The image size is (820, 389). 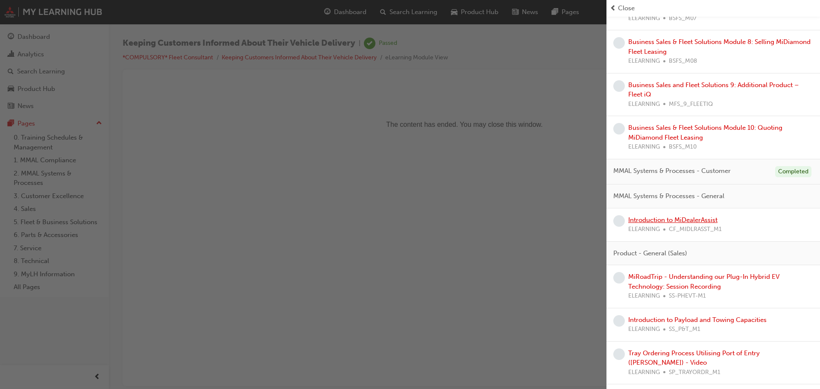 I want to click on span: SS-PHEVT-M1, so click(x=687, y=296).